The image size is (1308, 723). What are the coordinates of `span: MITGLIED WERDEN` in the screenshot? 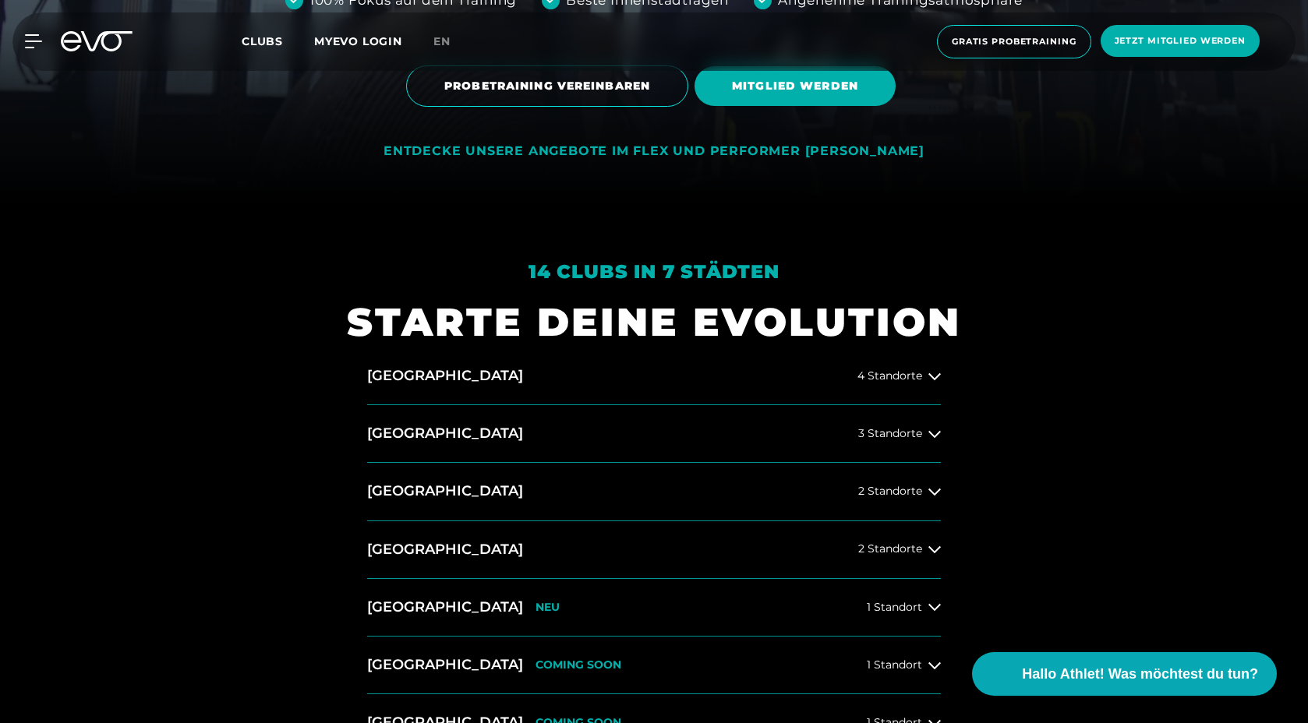 It's located at (795, 86).